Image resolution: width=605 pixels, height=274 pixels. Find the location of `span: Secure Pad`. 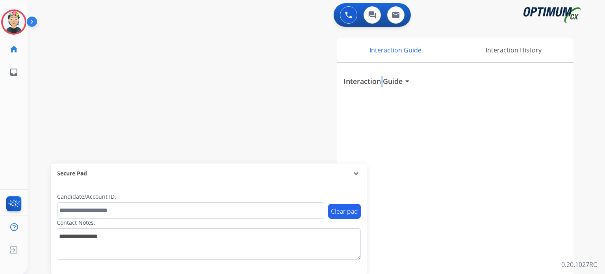

span: Secure Pad is located at coordinates (72, 173).